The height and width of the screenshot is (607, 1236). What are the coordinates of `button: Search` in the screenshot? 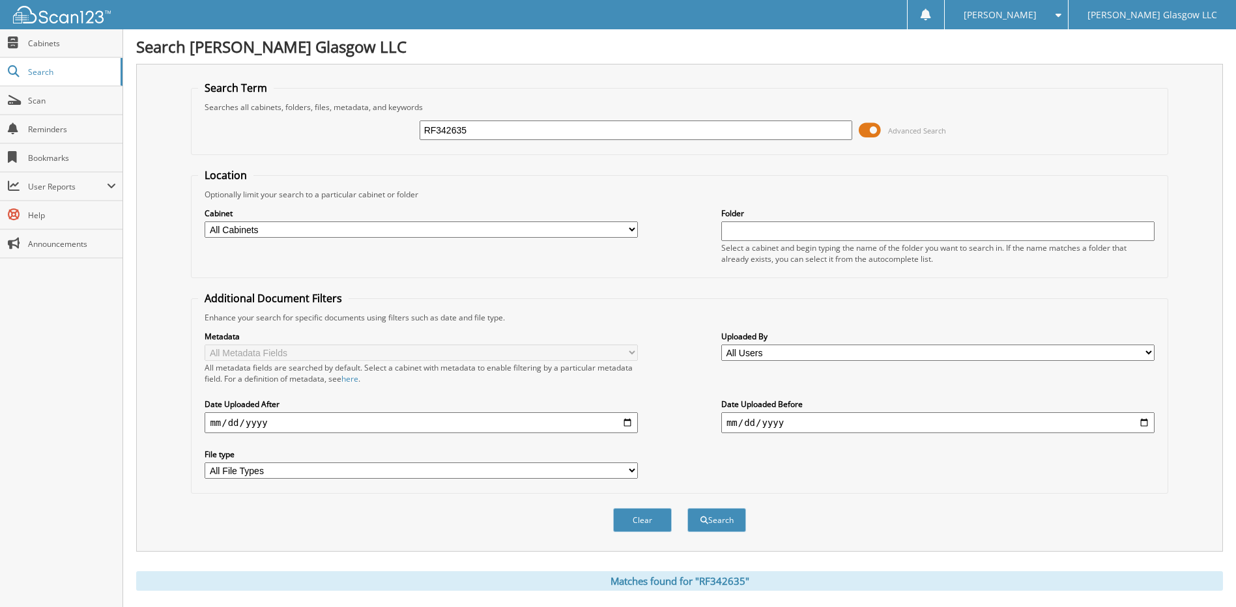 It's located at (717, 520).